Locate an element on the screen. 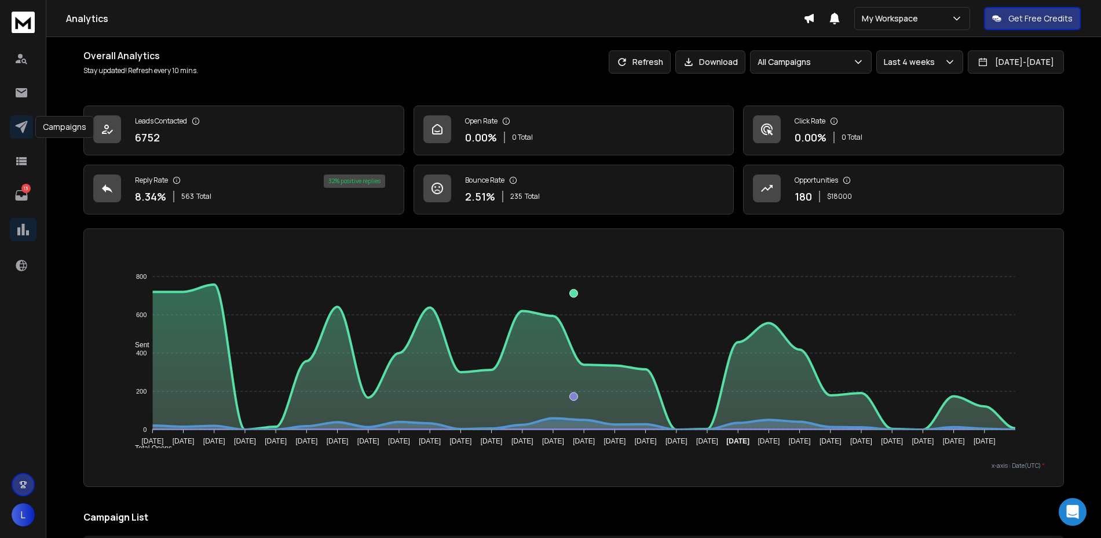 The image size is (1101, 538). a: Leads Contacted6752 is located at coordinates (244, 130).